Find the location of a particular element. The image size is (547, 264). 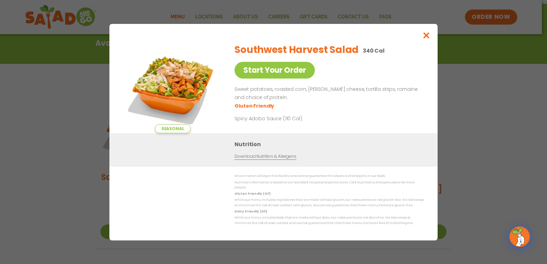

p: Nutrition information is based on our standard recipes and portion sizes. Click Nutrition & Aller... is located at coordinates (329, 185).